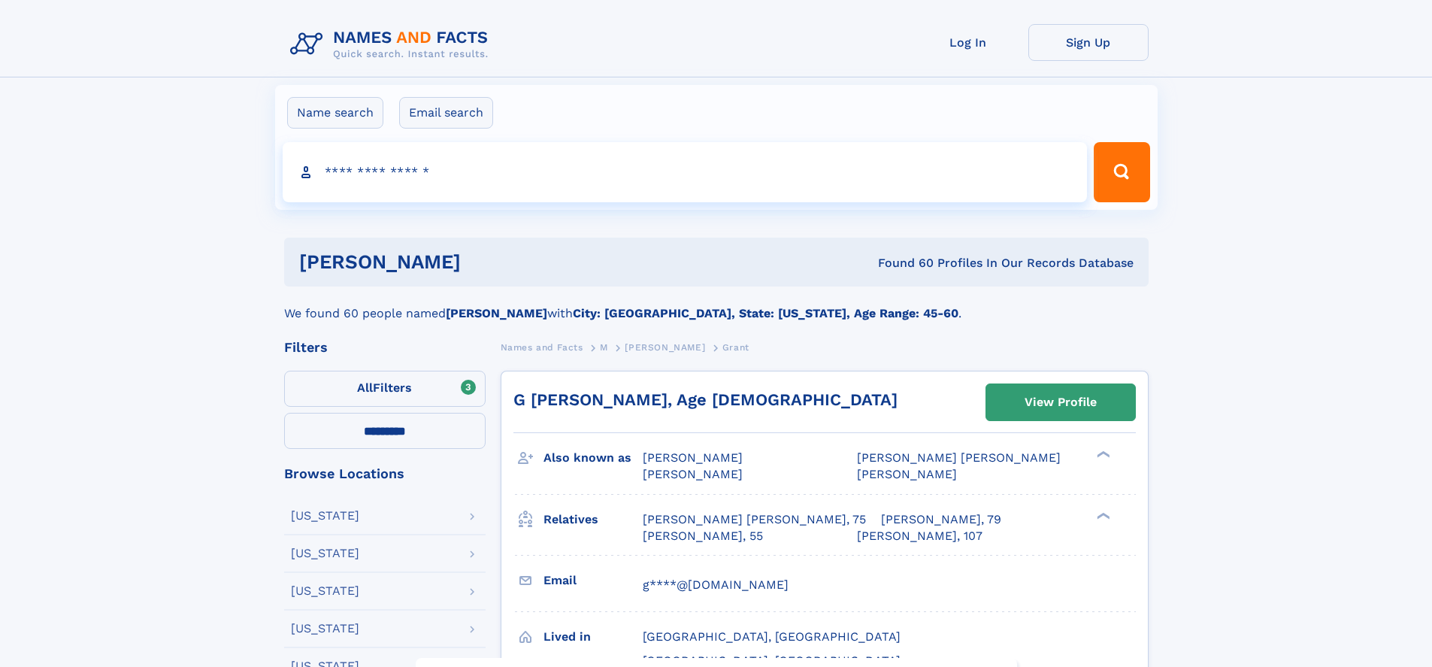 This screenshot has height=667, width=1432. Describe the element at coordinates (685, 172) in the screenshot. I see `input: search input` at that location.